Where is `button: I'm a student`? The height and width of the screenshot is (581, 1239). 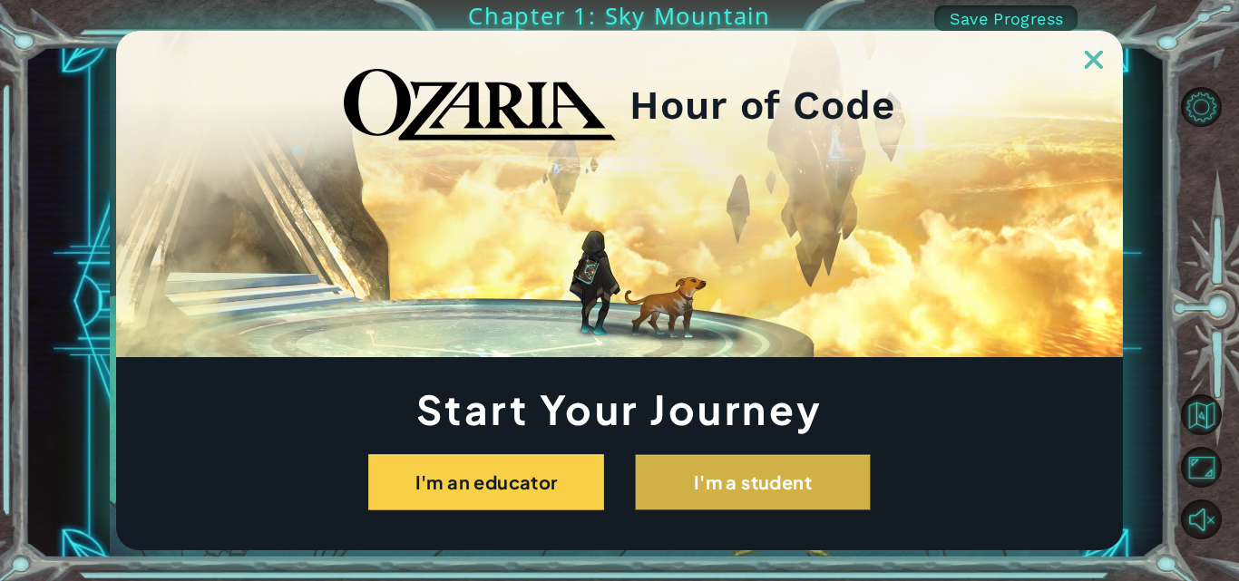 button: I'm a student is located at coordinates (753, 483).